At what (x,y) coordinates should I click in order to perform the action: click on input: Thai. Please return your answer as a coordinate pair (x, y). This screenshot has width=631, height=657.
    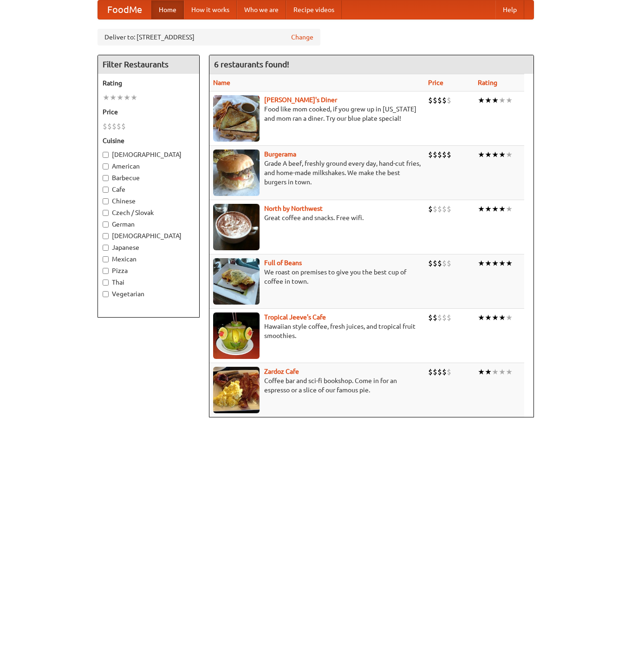
    Looking at the image, I should click on (105, 282).